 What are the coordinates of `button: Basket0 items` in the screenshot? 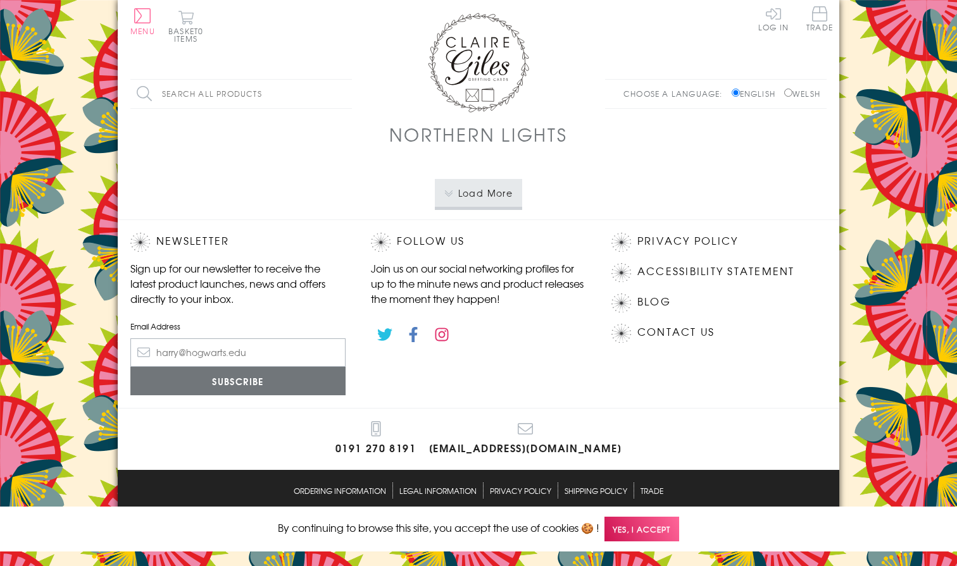 It's located at (185, 26).